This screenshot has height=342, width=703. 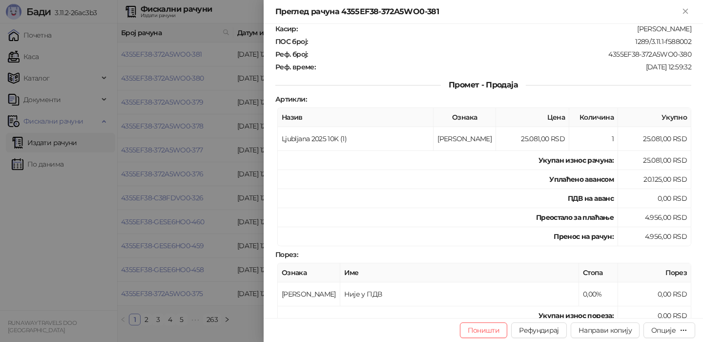 I want to click on div: Преглед рачуна 4355EF38-372A5WO0-381, so click(x=478, y=12).